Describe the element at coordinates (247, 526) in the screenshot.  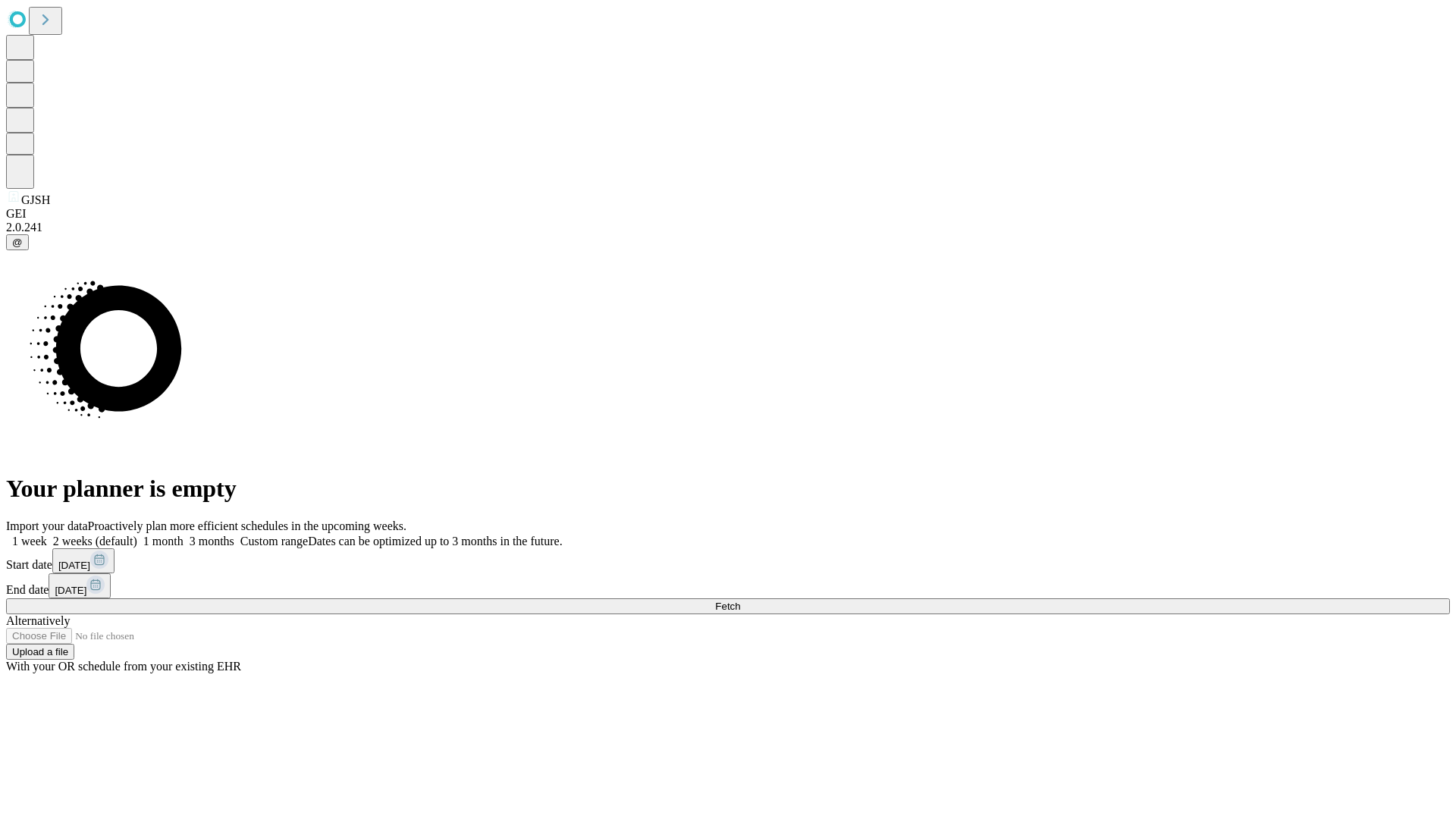
I see `span: Proactively plan more efficient schedules in the upcoming weeks.` at that location.